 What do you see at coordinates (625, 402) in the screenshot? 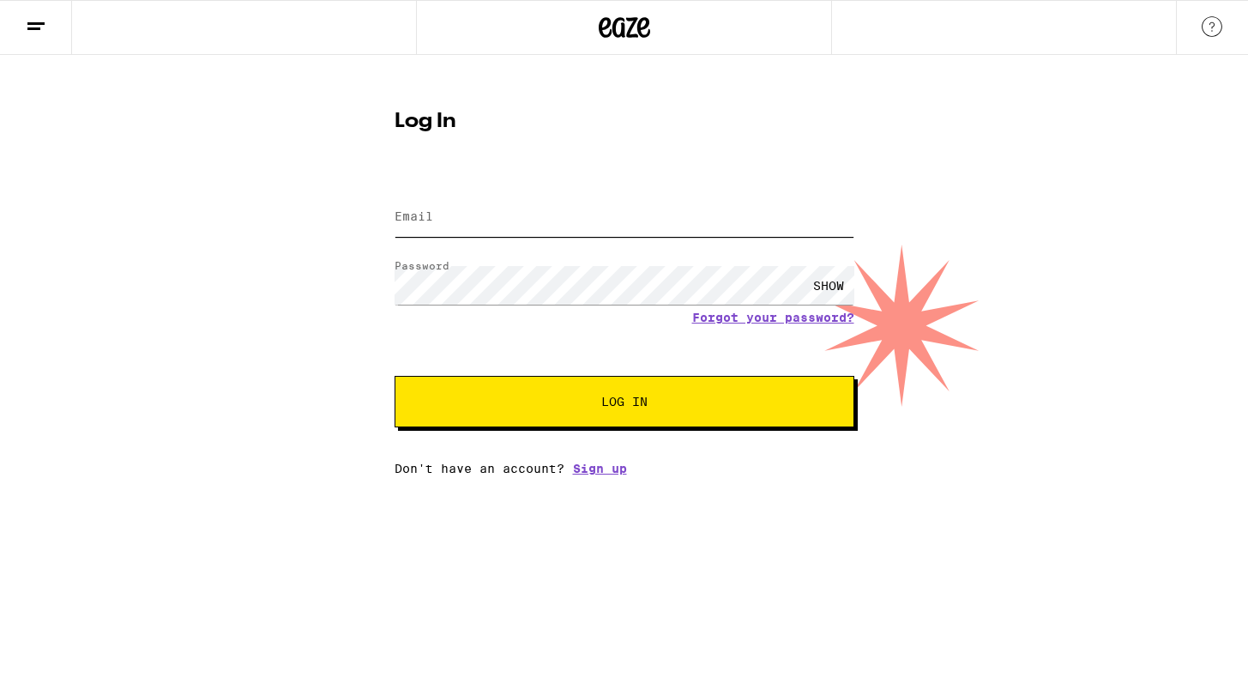
I see `button: Log In` at bounding box center [625, 402].